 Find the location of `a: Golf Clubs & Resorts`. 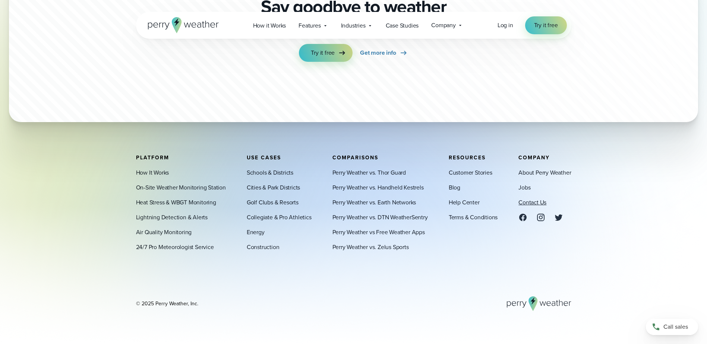

a: Golf Clubs & Resorts is located at coordinates (272, 203).